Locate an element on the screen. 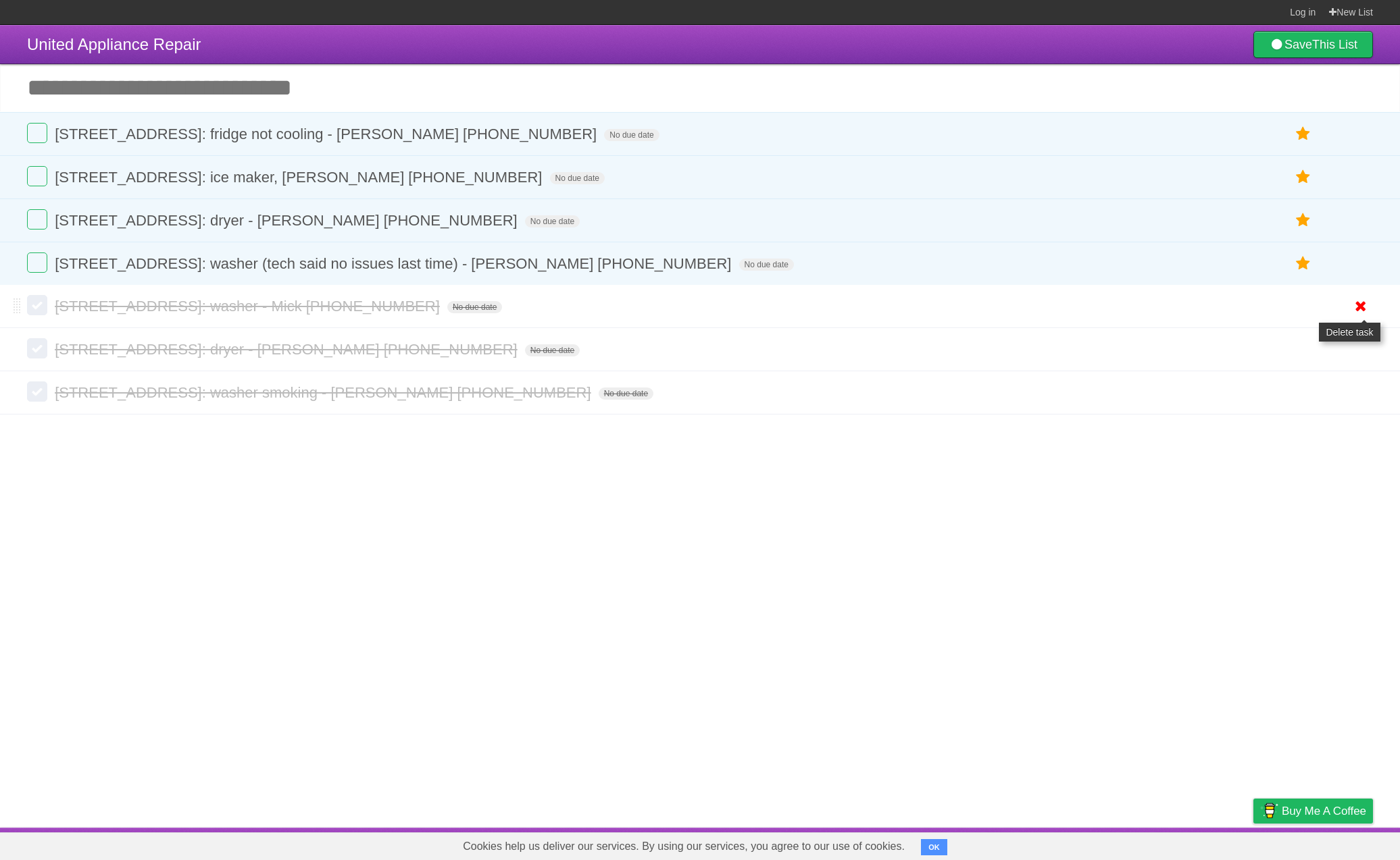 The image size is (1400, 860). a: Terms is located at coordinates (1204, 845).